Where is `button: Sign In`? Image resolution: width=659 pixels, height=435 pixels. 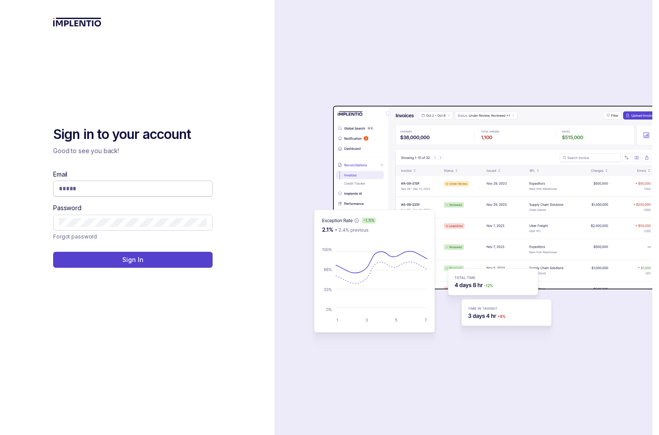 button: Sign In is located at coordinates (133, 260).